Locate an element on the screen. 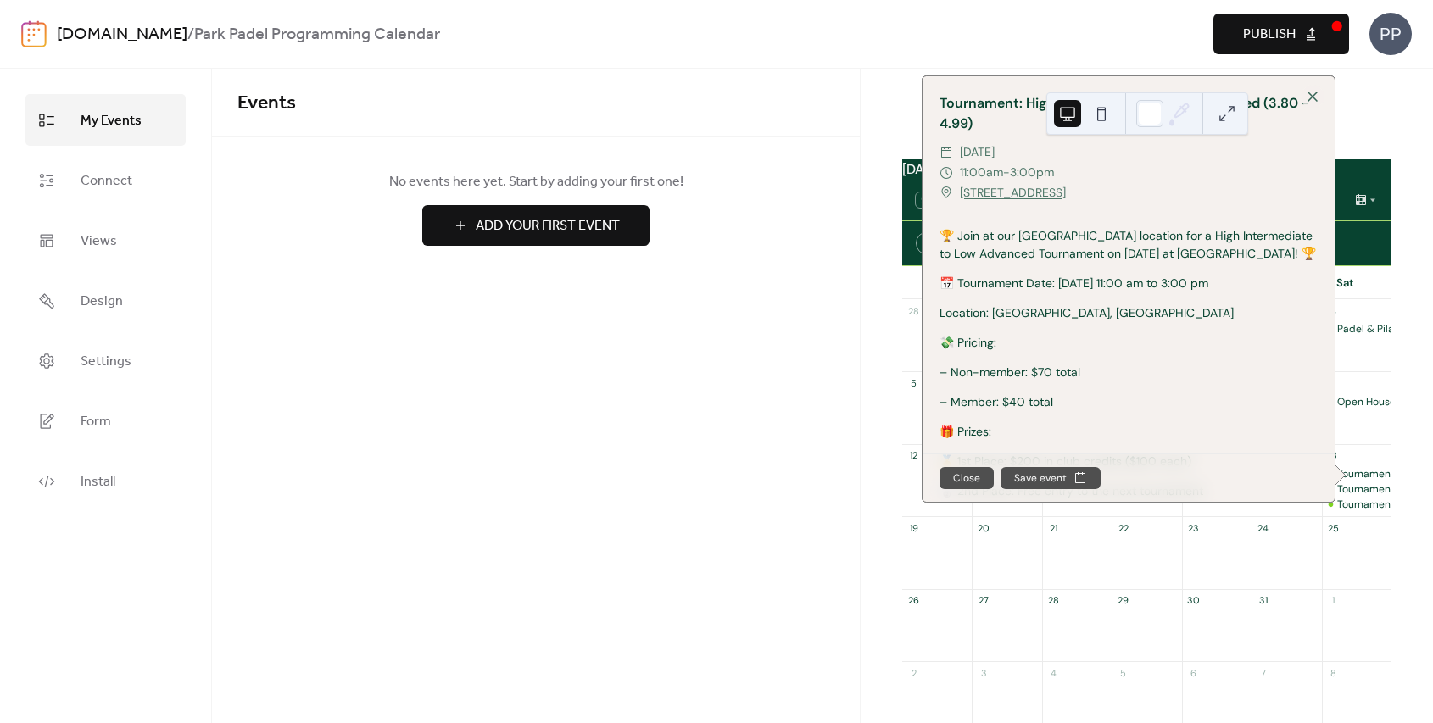 This screenshot has width=1433, height=723. a: Add Your First Event is located at coordinates (536, 226).